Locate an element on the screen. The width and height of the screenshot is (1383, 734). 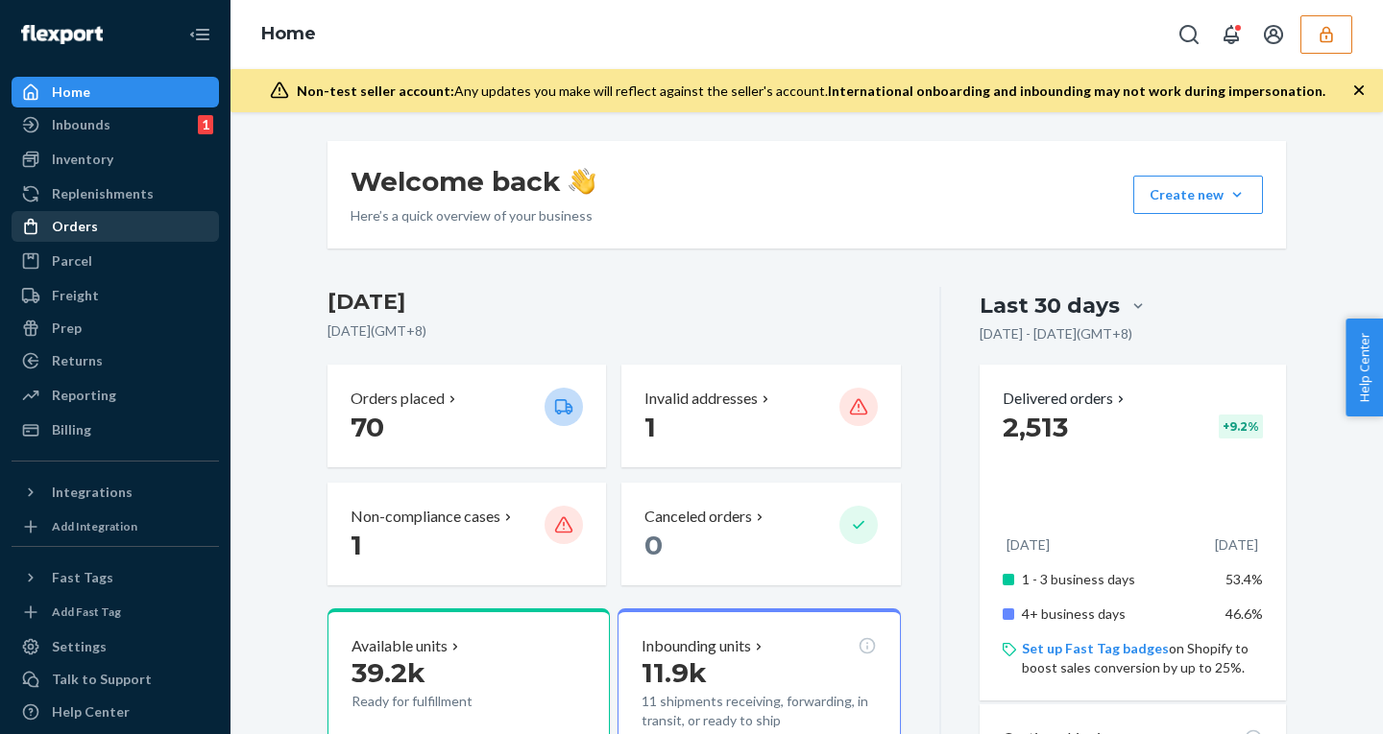
div: Talk to Support is located at coordinates (102, 680).